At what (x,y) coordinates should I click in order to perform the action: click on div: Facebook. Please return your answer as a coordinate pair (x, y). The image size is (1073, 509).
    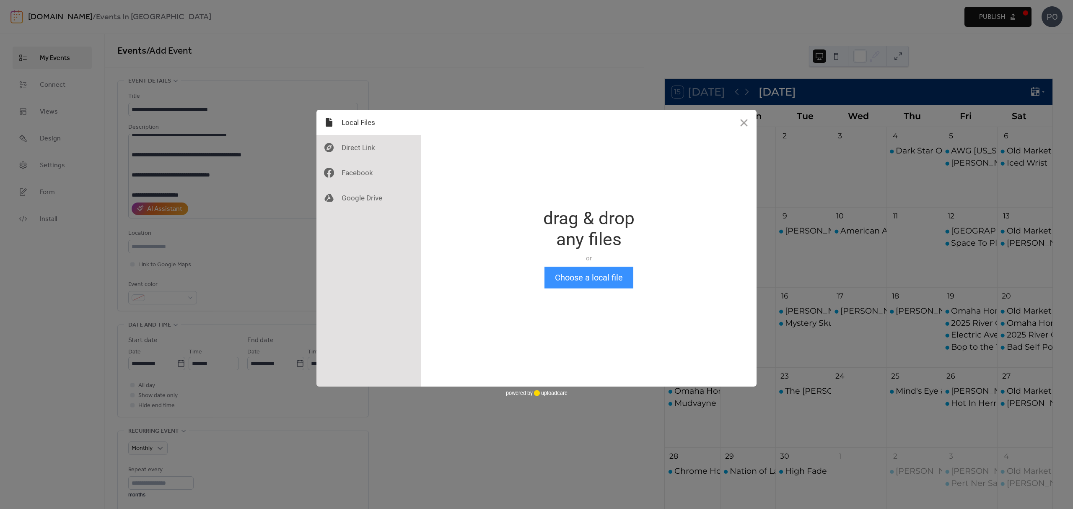
    Looking at the image, I should click on (369, 173).